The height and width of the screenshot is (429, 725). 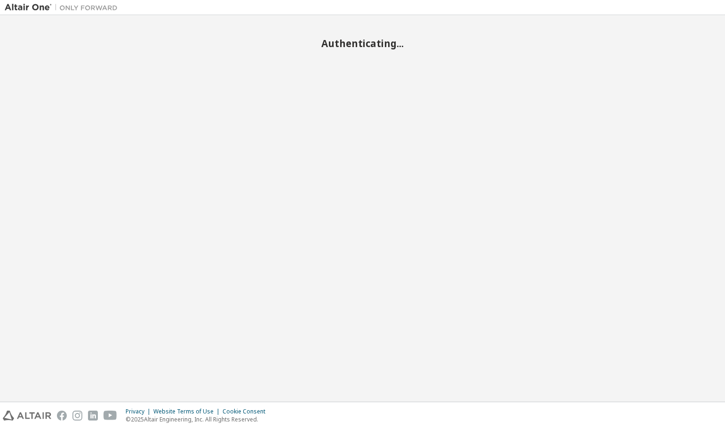 What do you see at coordinates (198, 419) in the screenshot?
I see `p: © 2025 Altair Engineering, Inc. All Rights Reserved.` at bounding box center [198, 419].